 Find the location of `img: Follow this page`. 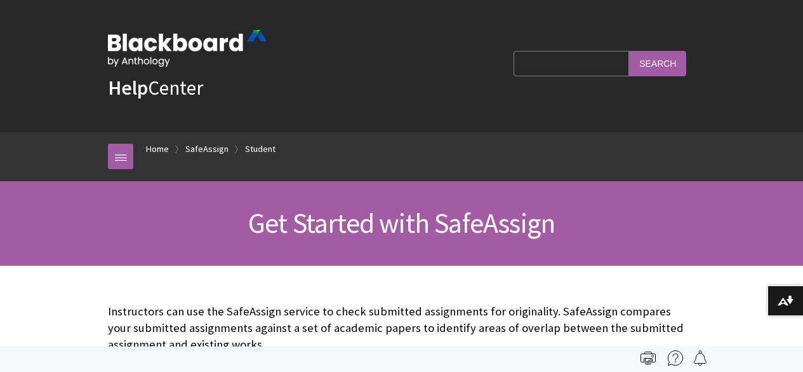

img: Follow this page is located at coordinates (700, 358).